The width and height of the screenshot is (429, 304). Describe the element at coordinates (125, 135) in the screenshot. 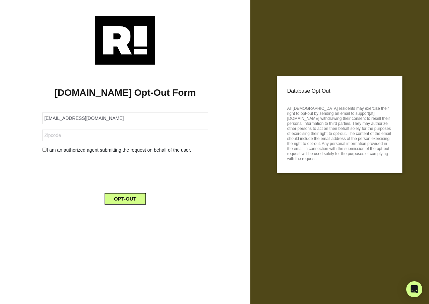

I see `input: Zipcode` at that location.